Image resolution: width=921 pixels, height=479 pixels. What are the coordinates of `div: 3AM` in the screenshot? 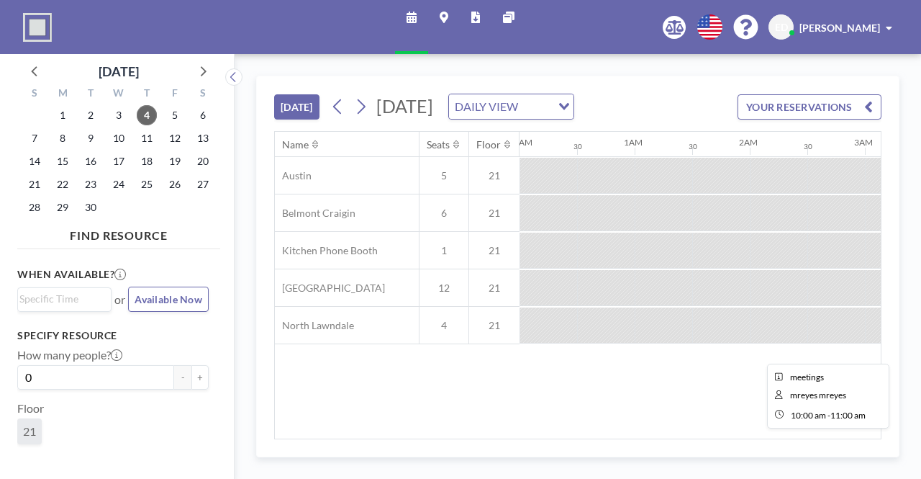 It's located at (864, 142).